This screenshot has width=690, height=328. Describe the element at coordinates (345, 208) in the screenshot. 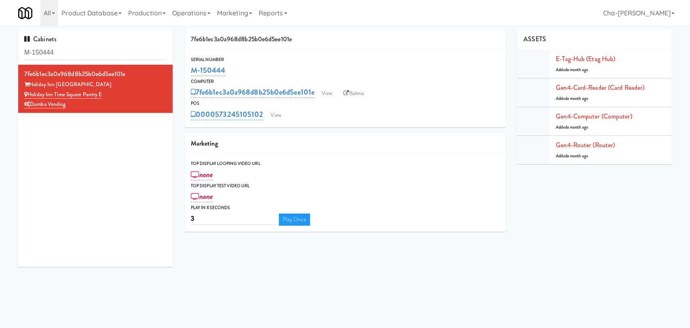

I see `div: Play in X seconds` at that location.